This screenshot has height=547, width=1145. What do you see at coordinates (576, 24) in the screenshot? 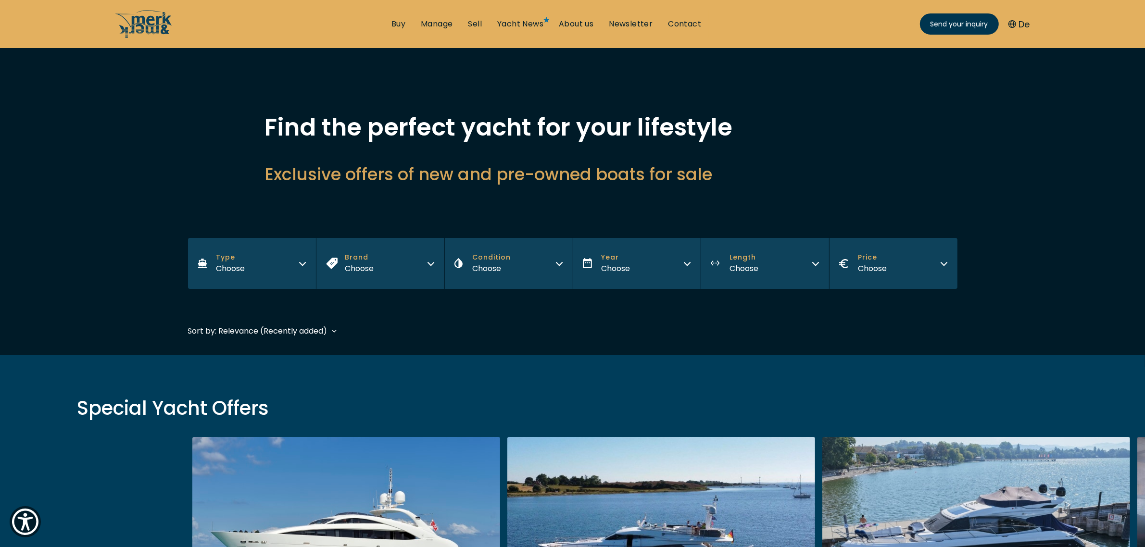
I see `a: About us` at bounding box center [576, 24].